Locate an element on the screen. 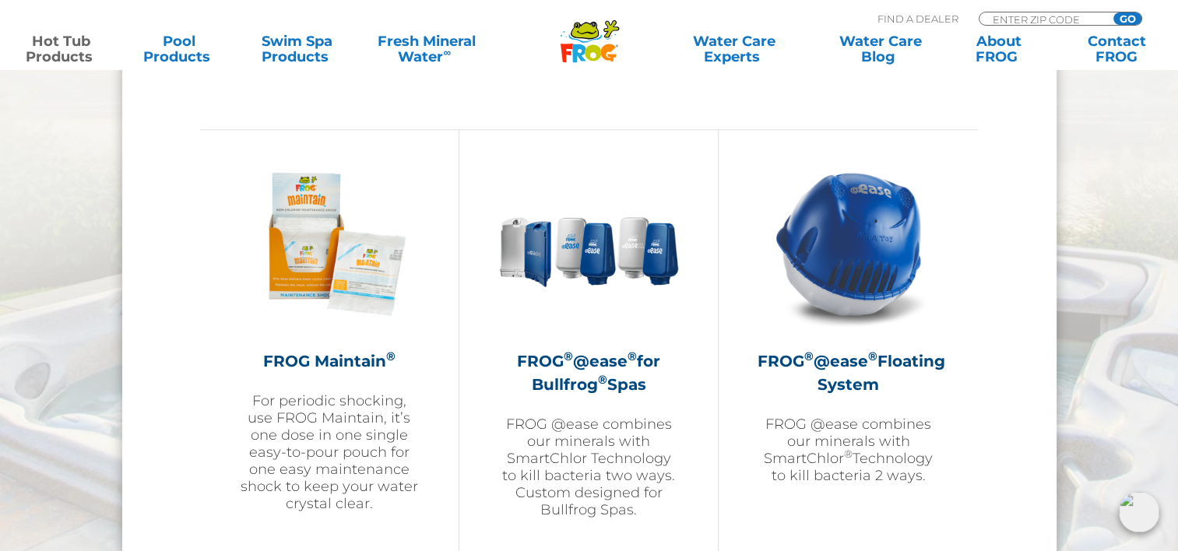  img: hot-tub-product-atease-system-300x300.png is located at coordinates (848, 244).